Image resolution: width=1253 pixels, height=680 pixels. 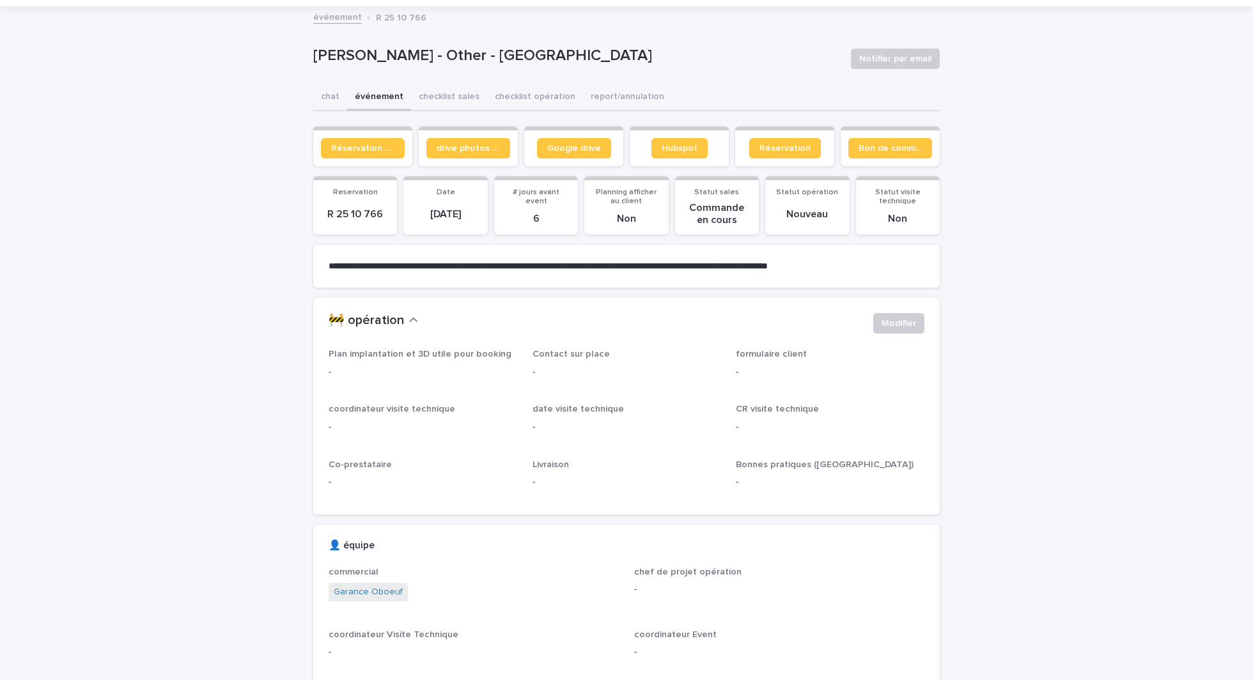 I want to click on span: formulaire client, so click(x=771, y=354).